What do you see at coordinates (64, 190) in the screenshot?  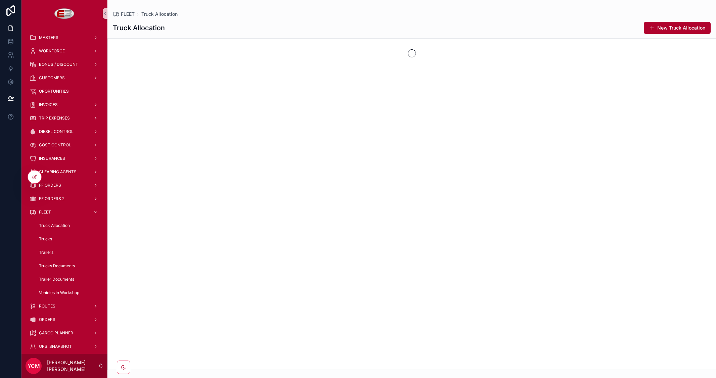 I see `div: scrollable content` at bounding box center [64, 190].